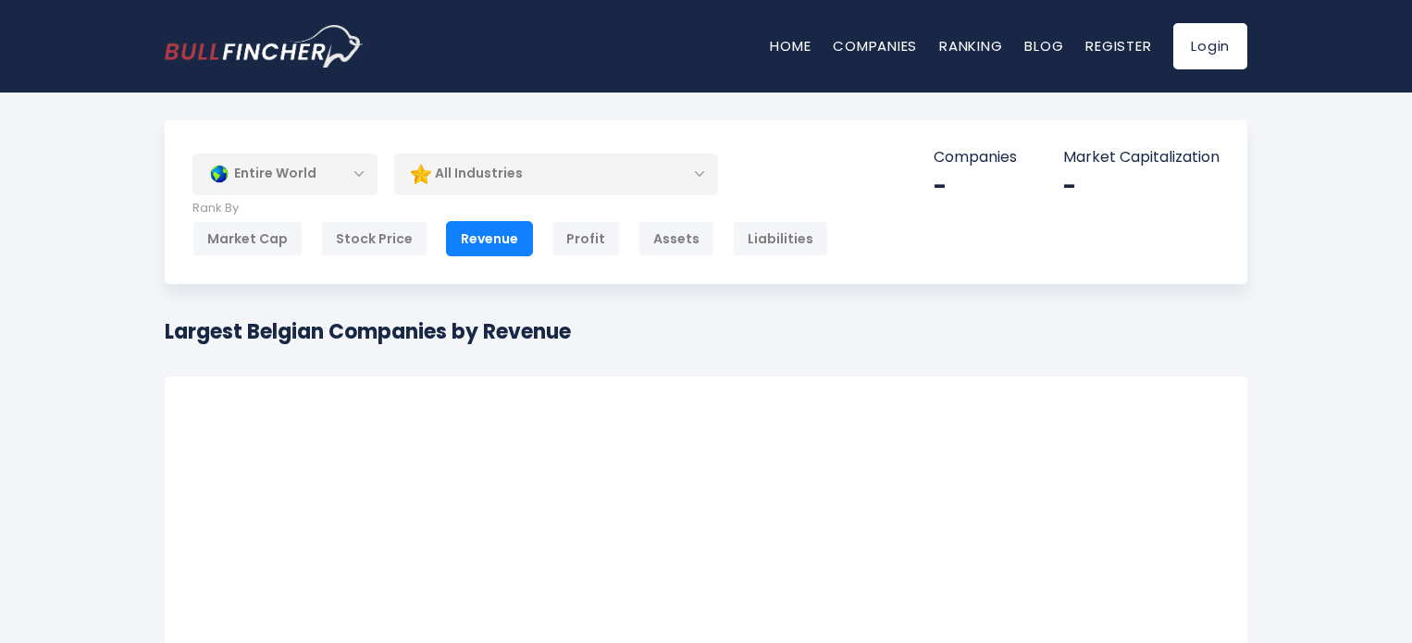 This screenshot has height=643, width=1412. I want to click on div: Revenue, so click(489, 239).